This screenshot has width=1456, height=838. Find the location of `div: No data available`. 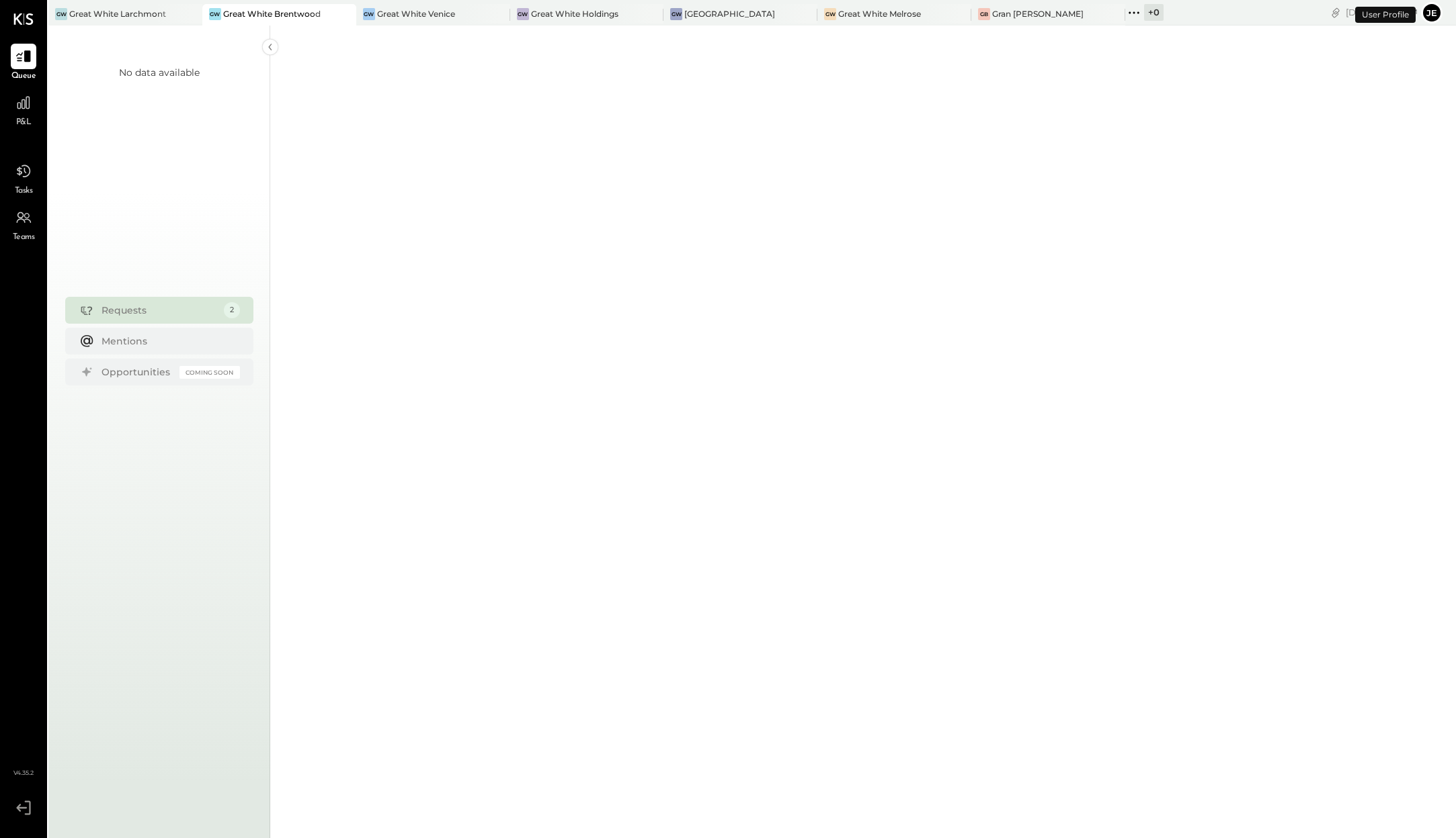

div: No data available is located at coordinates (159, 73).